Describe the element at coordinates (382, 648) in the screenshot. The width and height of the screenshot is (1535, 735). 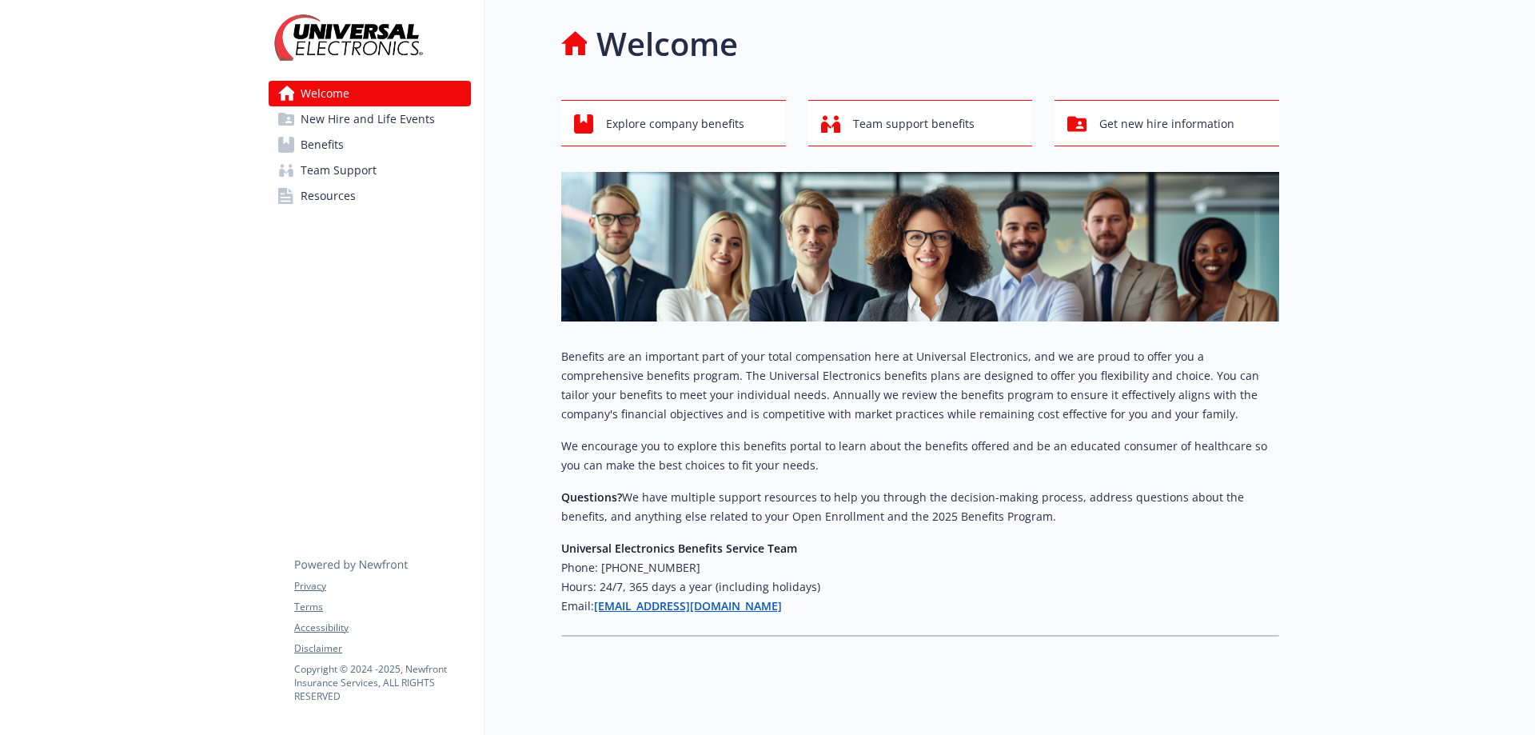
I see `a: Disclaimer` at that location.